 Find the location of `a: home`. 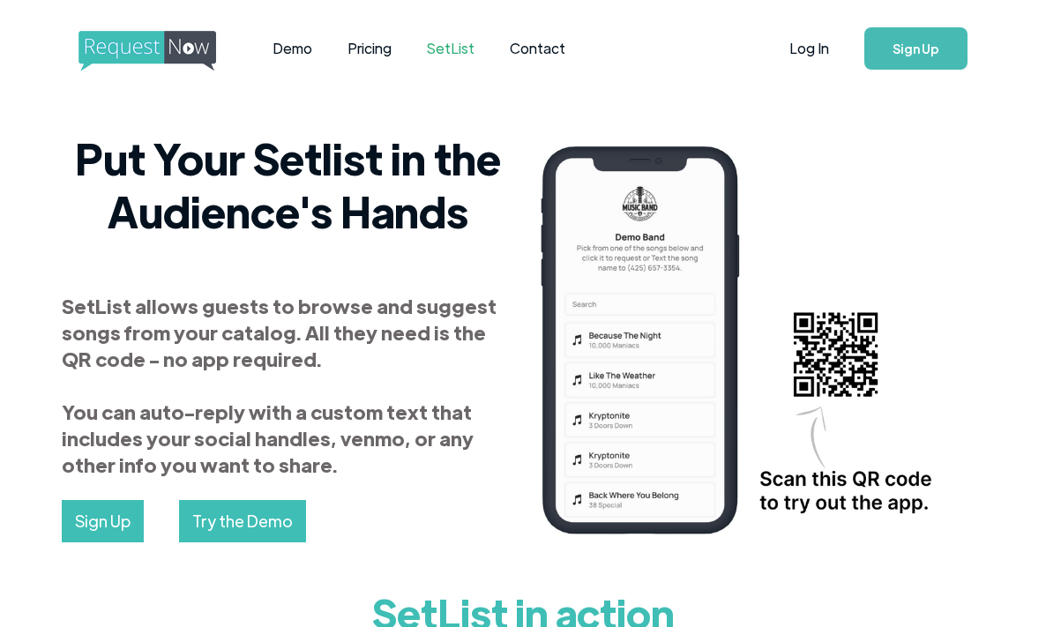

a: home is located at coordinates (145, 49).